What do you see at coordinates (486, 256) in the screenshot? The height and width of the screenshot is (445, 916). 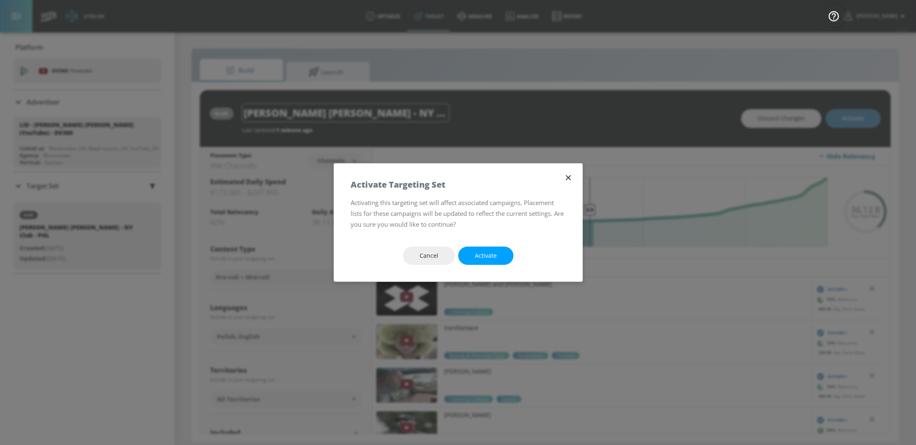 I see `span: Activate` at bounding box center [486, 256].